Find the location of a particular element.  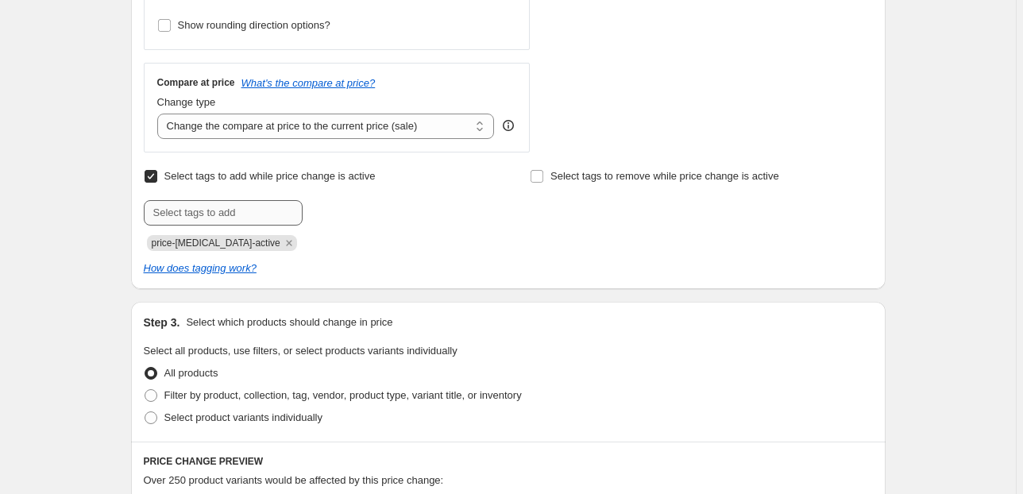

span: All products is located at coordinates (191, 372).